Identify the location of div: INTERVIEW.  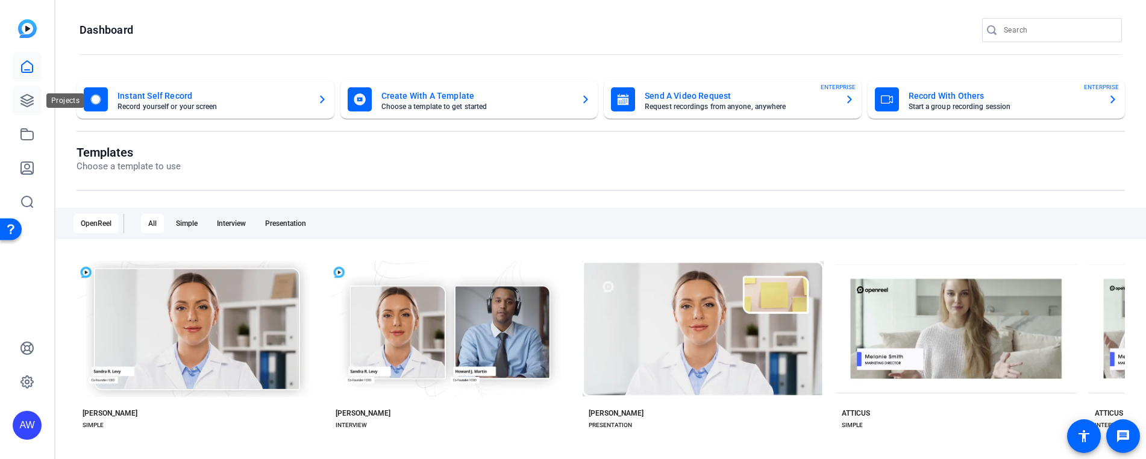
(351, 425).